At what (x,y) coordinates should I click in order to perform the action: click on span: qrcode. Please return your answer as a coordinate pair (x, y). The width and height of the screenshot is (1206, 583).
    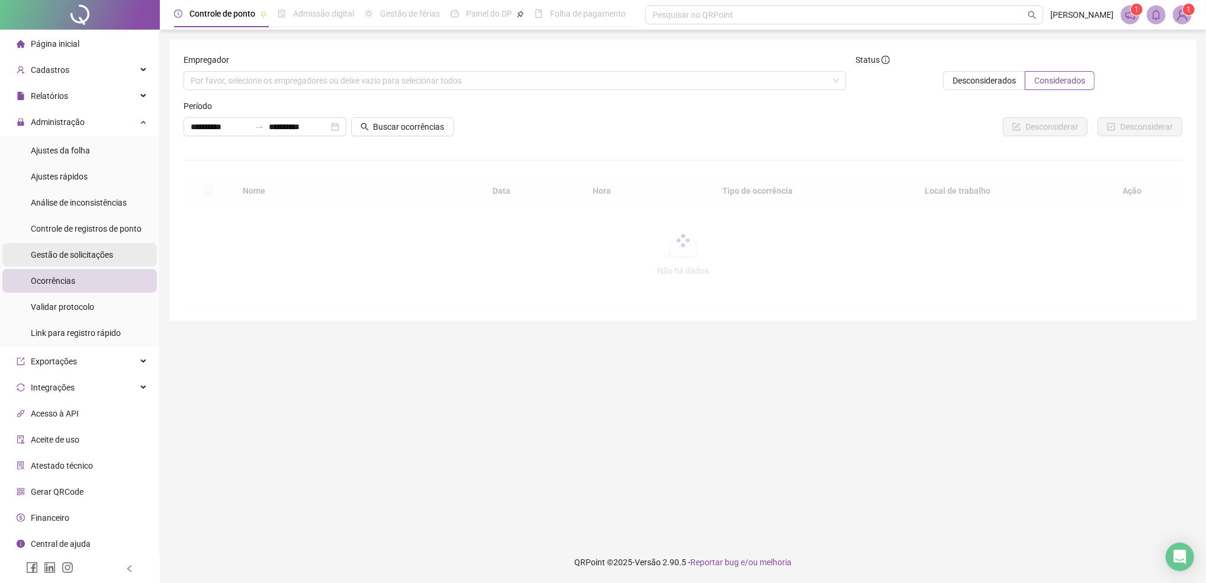
    Looking at the image, I should click on (21, 491).